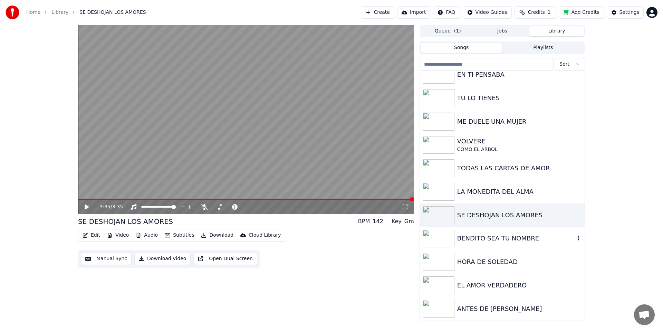 The height and width of the screenshot is (332, 663). What do you see at coordinates (33, 12) in the screenshot?
I see `a: Home` at bounding box center [33, 12].